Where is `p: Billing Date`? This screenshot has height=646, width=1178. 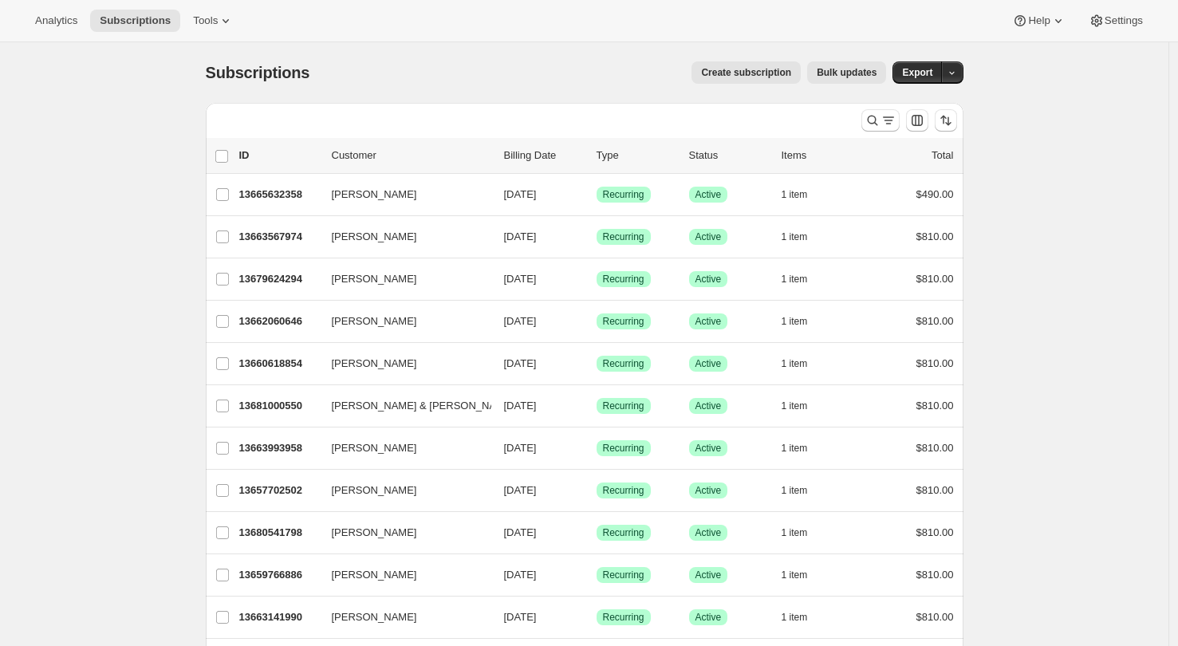 p: Billing Date is located at coordinates (544, 156).